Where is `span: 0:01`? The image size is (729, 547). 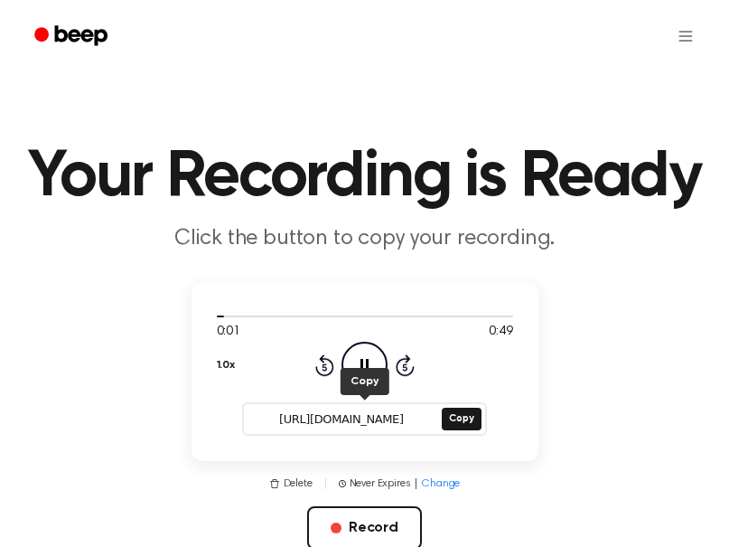
span: 0:01 is located at coordinates (229, 332).